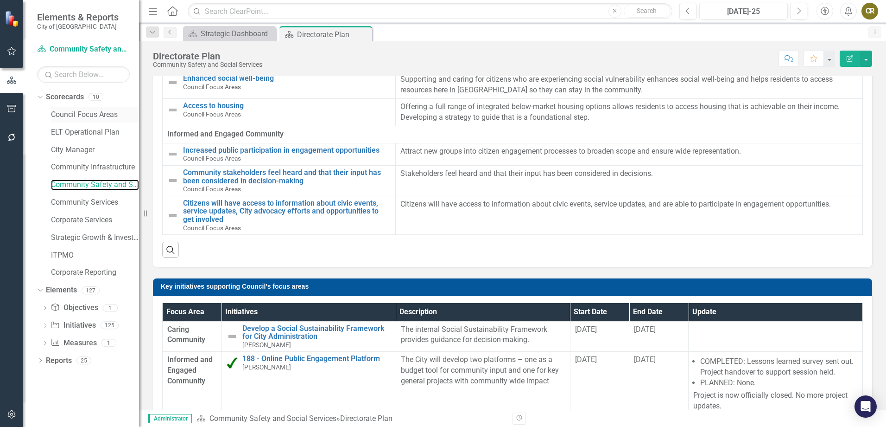 The height and width of the screenshot is (427, 886). I want to click on p: Attract new groups into citizen engagement processes to broaden scope and ensure wide representat..., so click(629, 151).